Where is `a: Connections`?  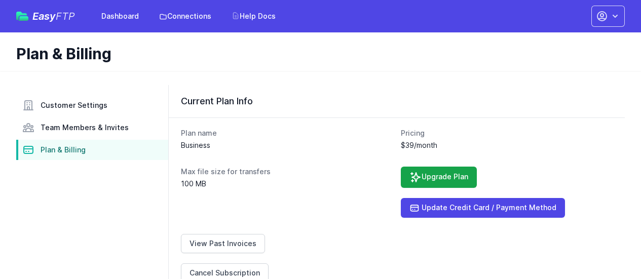 a: Connections is located at coordinates (185, 16).